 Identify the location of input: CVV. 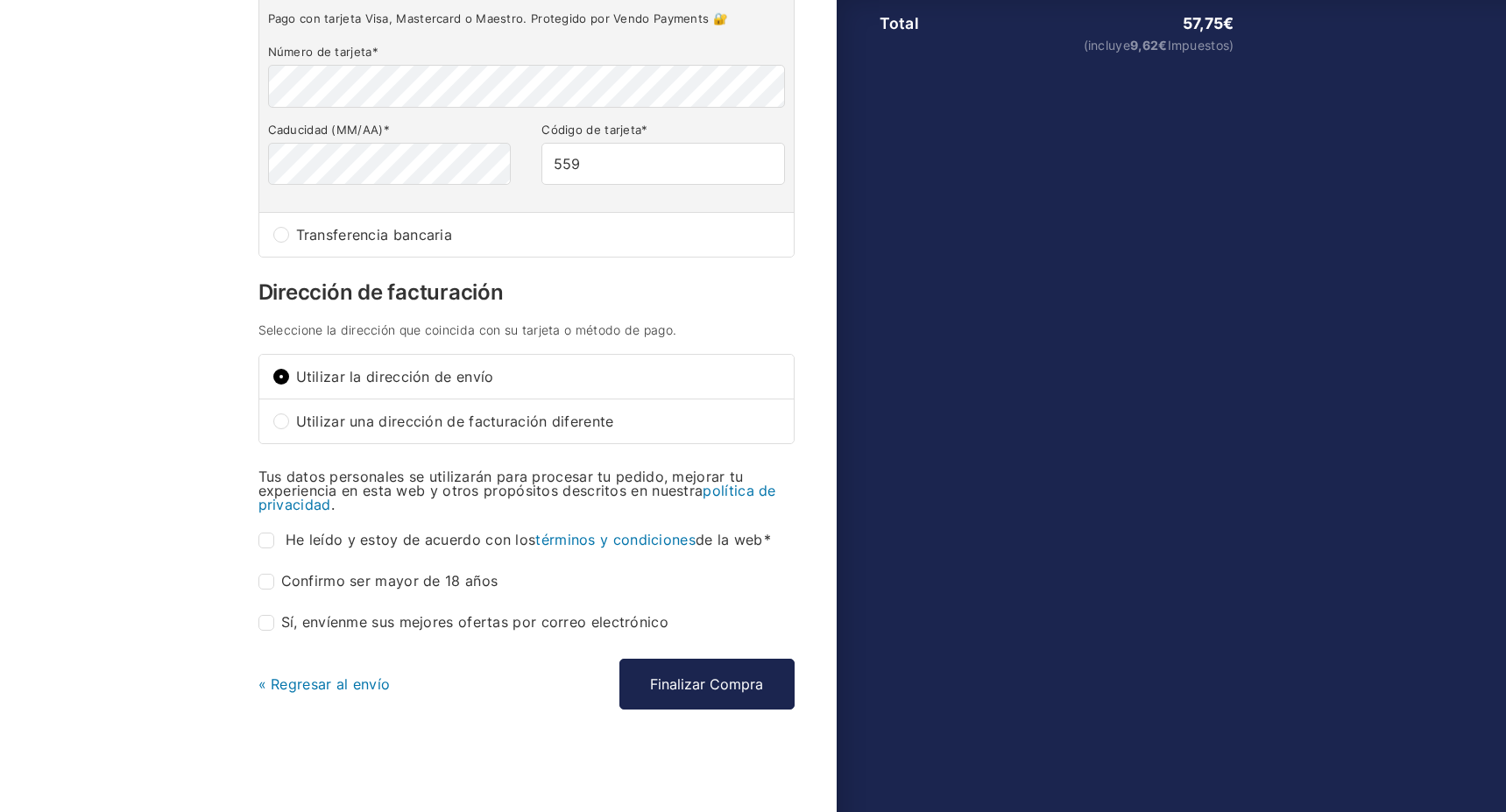
(662, 164).